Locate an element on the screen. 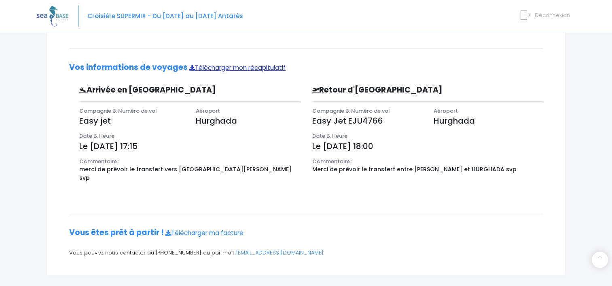  p: Easy jet is located at coordinates (131, 121).